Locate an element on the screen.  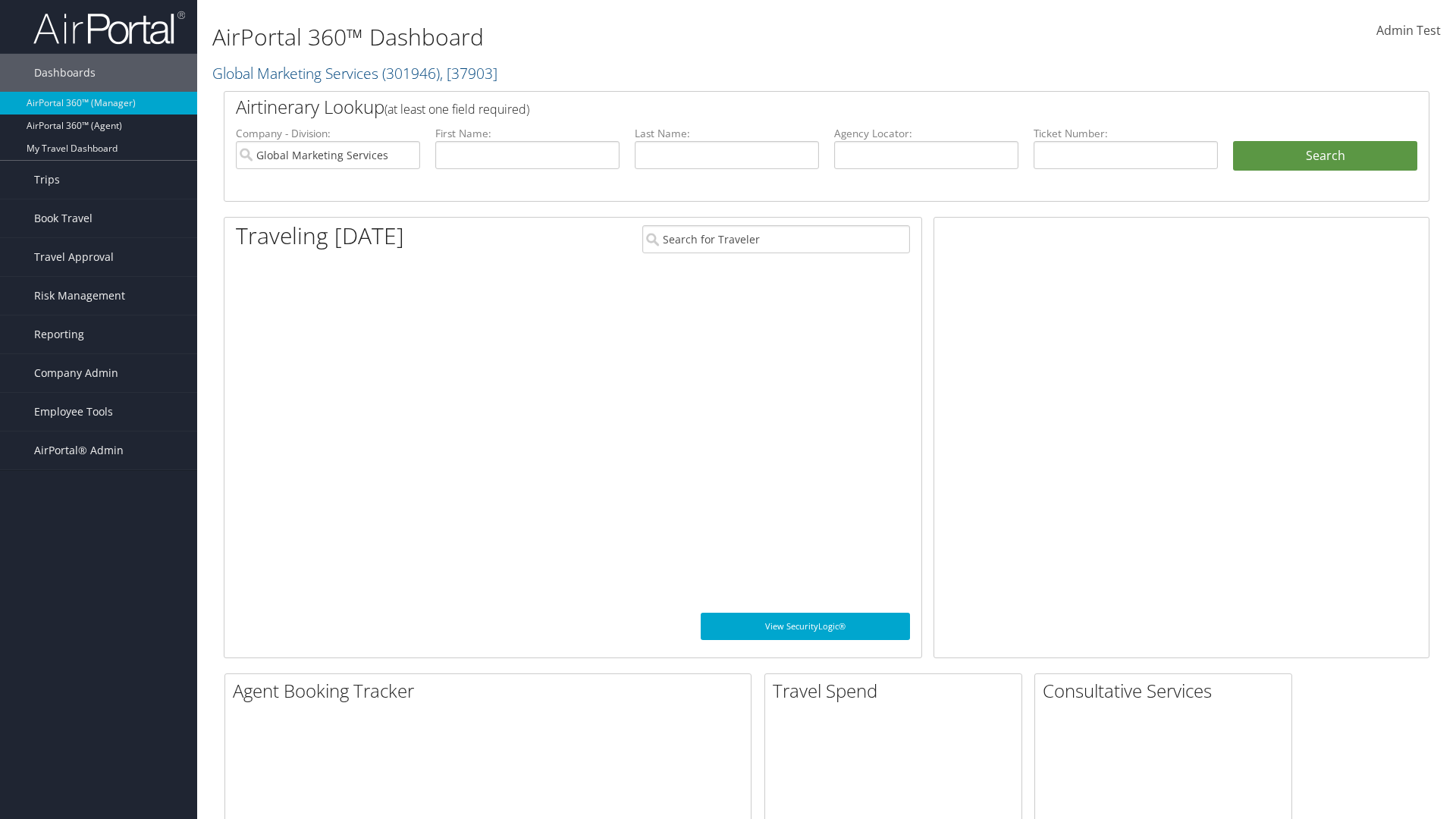
a: View SecurityLogic® is located at coordinates (805, 627).